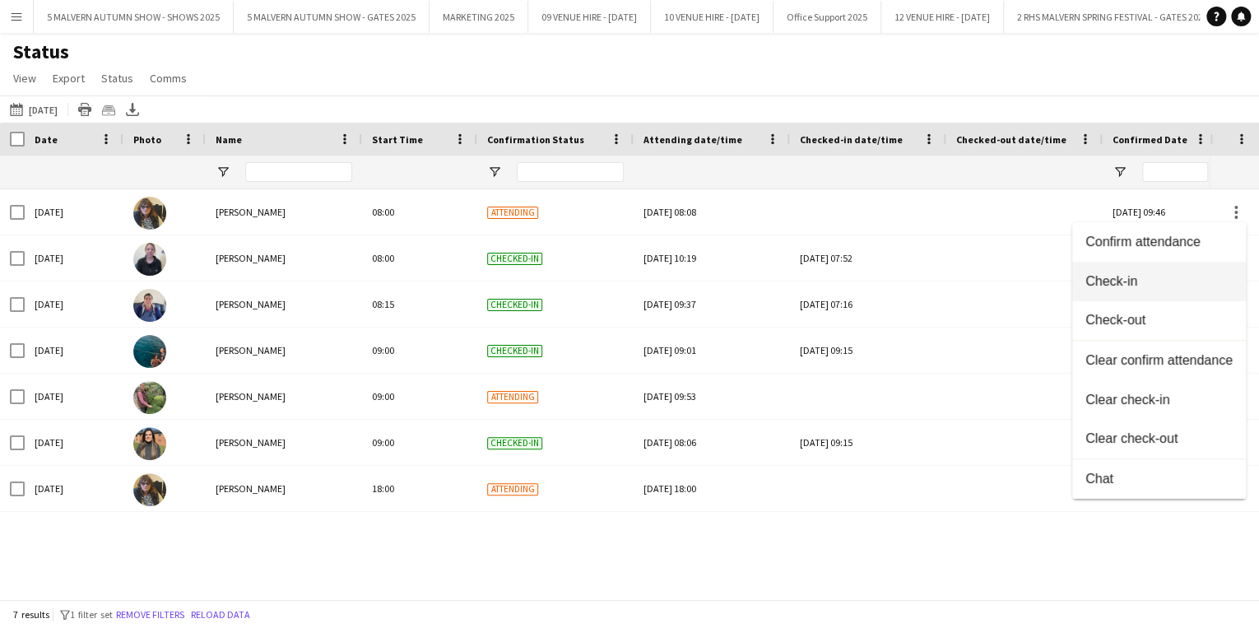 The width and height of the screenshot is (1259, 628). Describe the element at coordinates (1158, 400) in the screenshot. I see `button: Clear check-in` at that location.